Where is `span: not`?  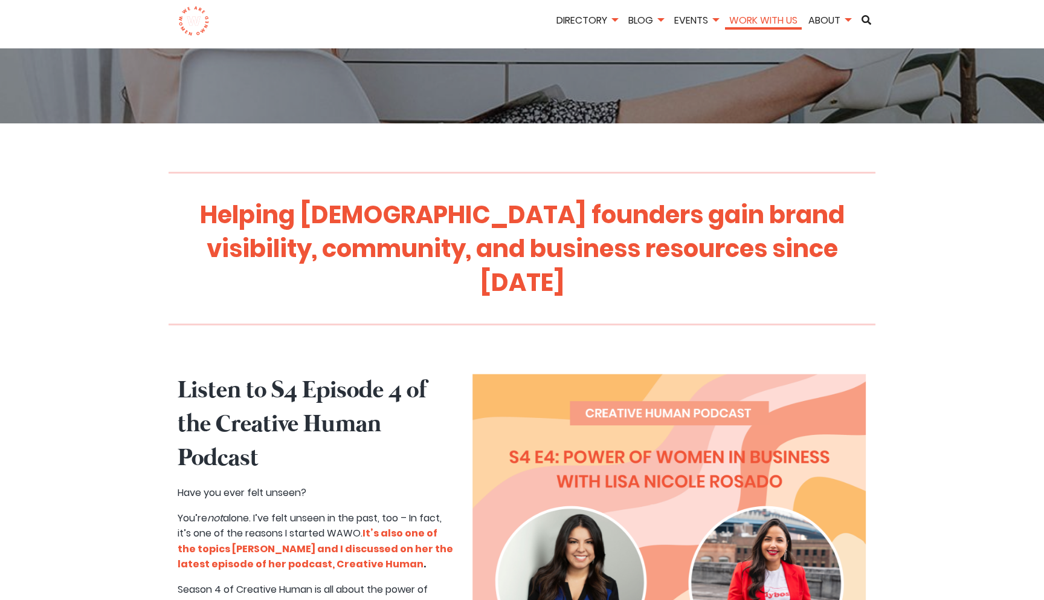
span: not is located at coordinates (215, 517).